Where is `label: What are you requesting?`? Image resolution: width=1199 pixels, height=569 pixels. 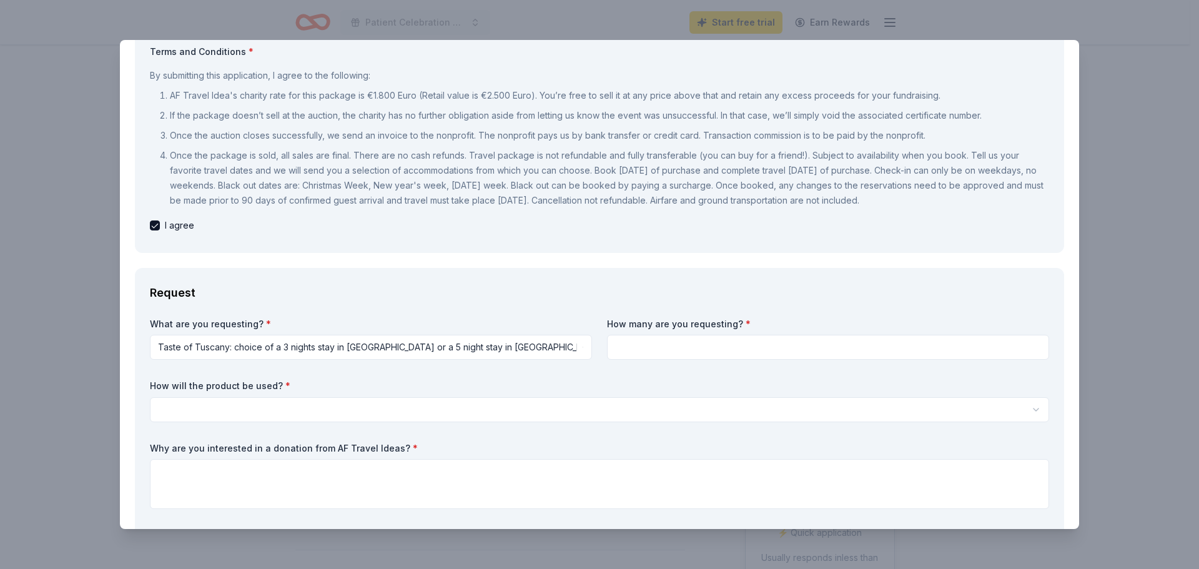 label: What are you requesting? is located at coordinates (371, 324).